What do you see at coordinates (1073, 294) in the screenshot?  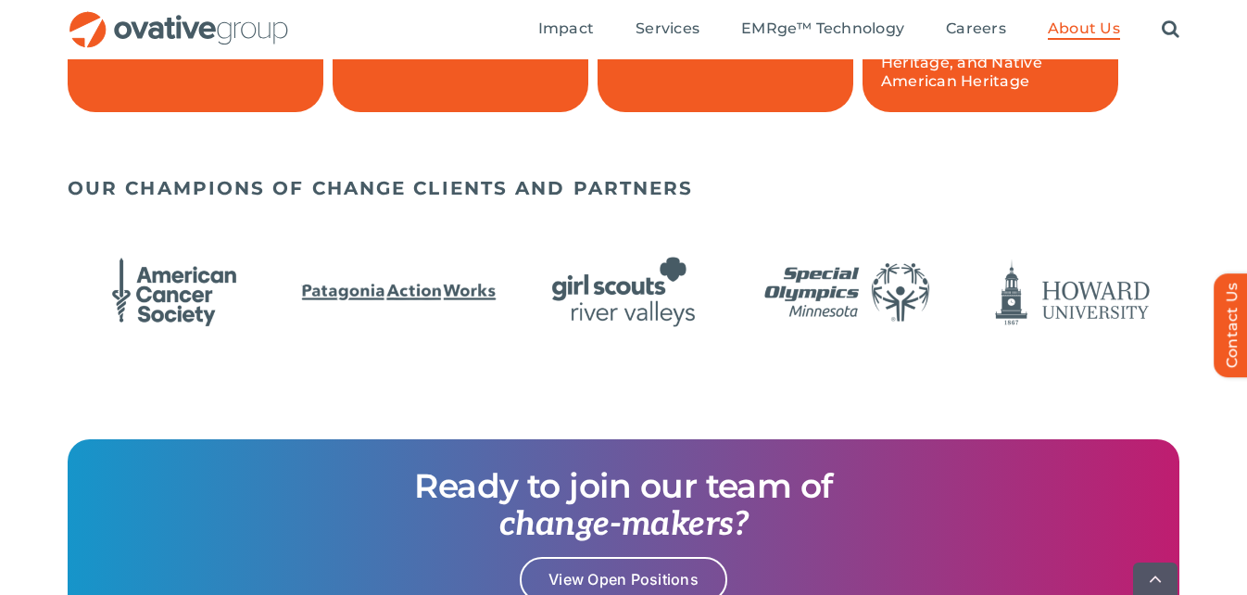 I see `div: 9 / 24` at bounding box center [1073, 294].